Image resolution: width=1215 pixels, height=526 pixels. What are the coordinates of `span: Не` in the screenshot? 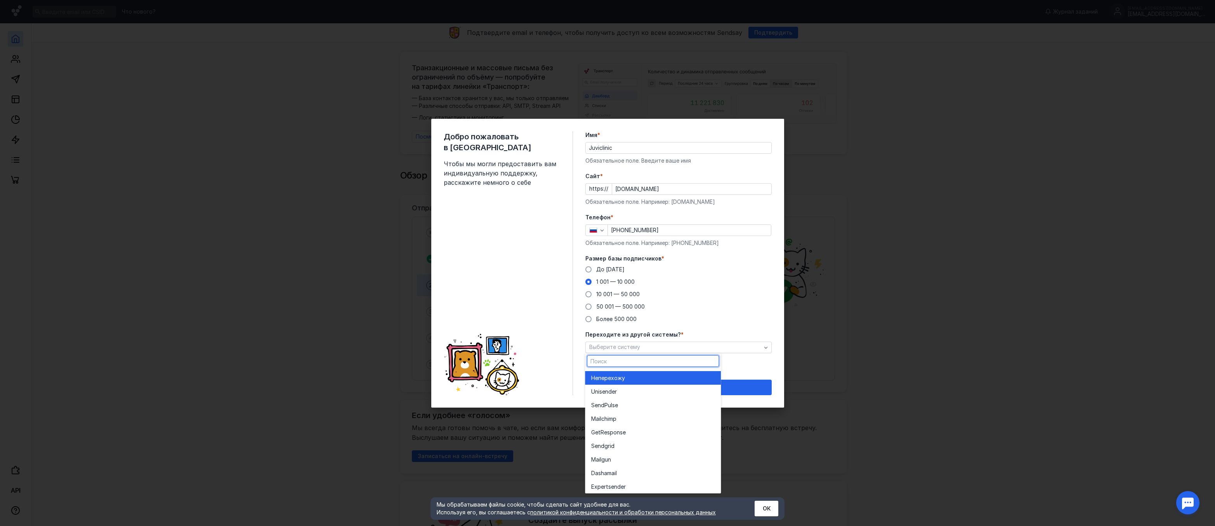 It's located at (595, 378).